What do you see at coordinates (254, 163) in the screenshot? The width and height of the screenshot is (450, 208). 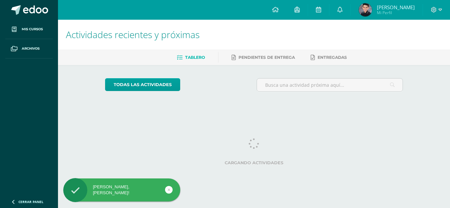 I see `label: Cargando actividades` at bounding box center [254, 163].